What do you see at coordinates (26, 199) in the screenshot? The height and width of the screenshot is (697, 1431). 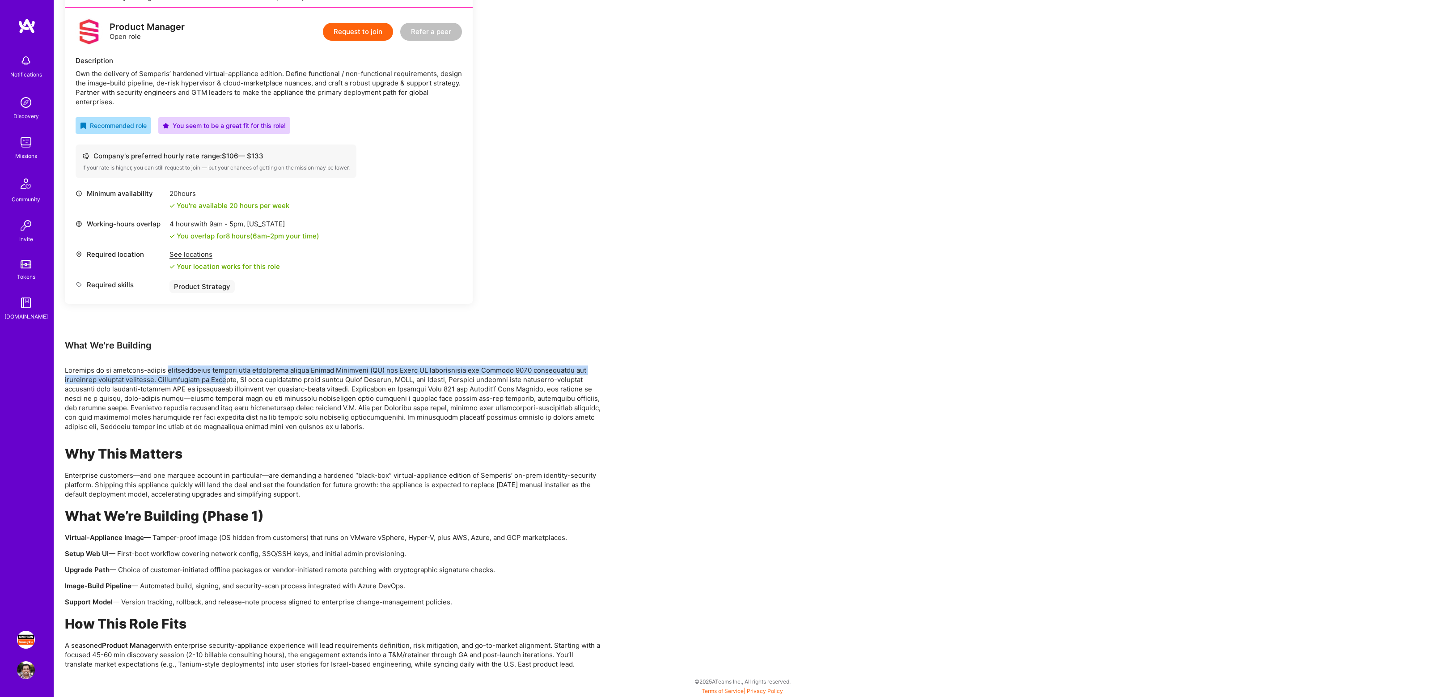 I see `div: Community` at bounding box center [26, 199].